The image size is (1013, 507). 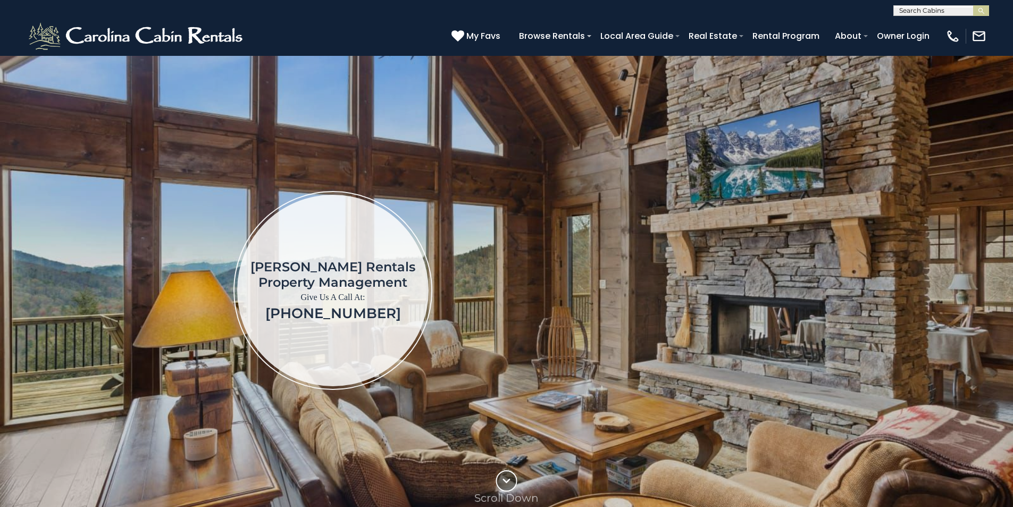 I want to click on a: Local Area Guide, so click(x=637, y=36).